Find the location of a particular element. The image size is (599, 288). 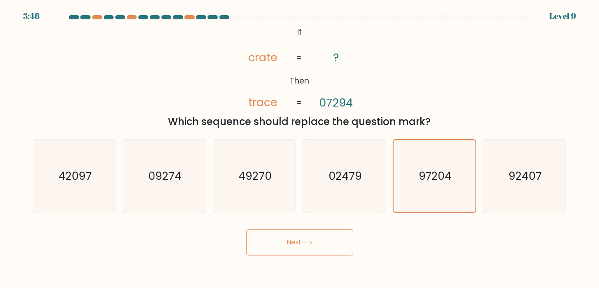

tspan: If is located at coordinates (299, 32).